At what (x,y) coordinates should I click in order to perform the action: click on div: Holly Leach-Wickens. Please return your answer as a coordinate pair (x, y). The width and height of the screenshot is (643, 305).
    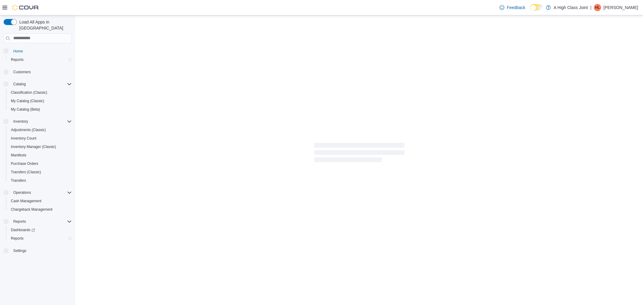
    Looking at the image, I should click on (597, 8).